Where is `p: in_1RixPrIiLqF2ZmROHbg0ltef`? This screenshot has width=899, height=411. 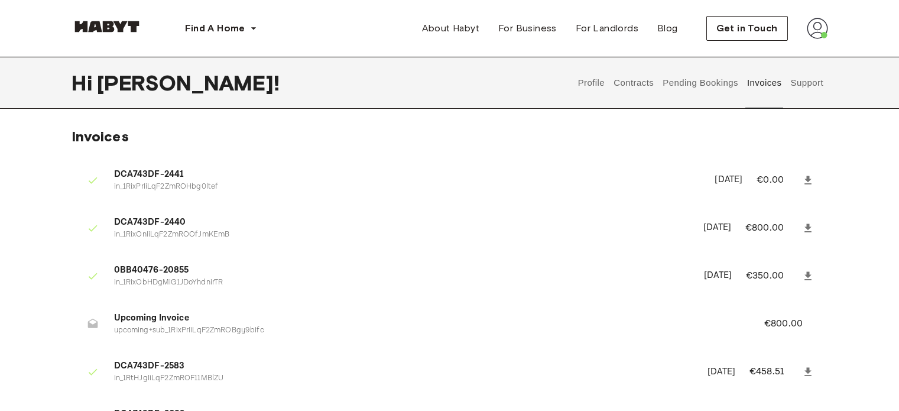
p: in_1RixPrIiLqF2ZmROHbg0ltef is located at coordinates (407, 187).